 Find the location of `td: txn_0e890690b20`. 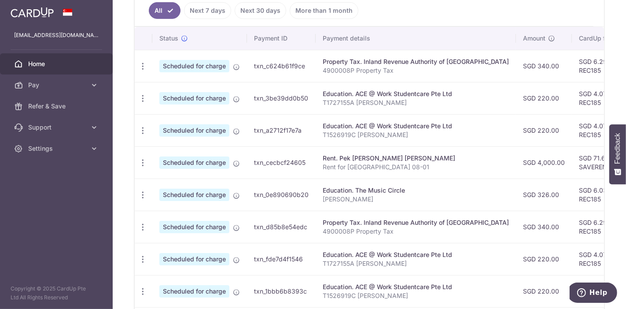

td: txn_0e890690b20 is located at coordinates (281, 194).